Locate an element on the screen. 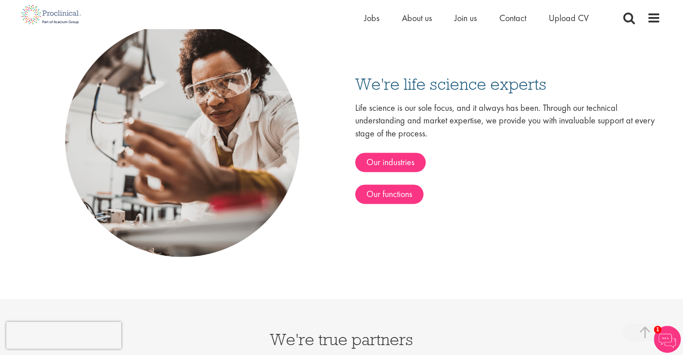 The height and width of the screenshot is (355, 683). a: Contact is located at coordinates (513, 18).